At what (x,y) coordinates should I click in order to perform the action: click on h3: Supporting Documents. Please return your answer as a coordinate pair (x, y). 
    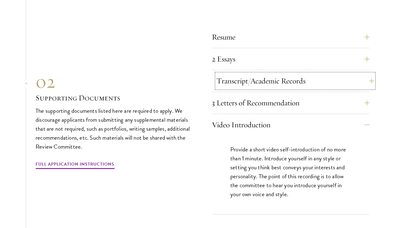
    Looking at the image, I should click on (114, 98).